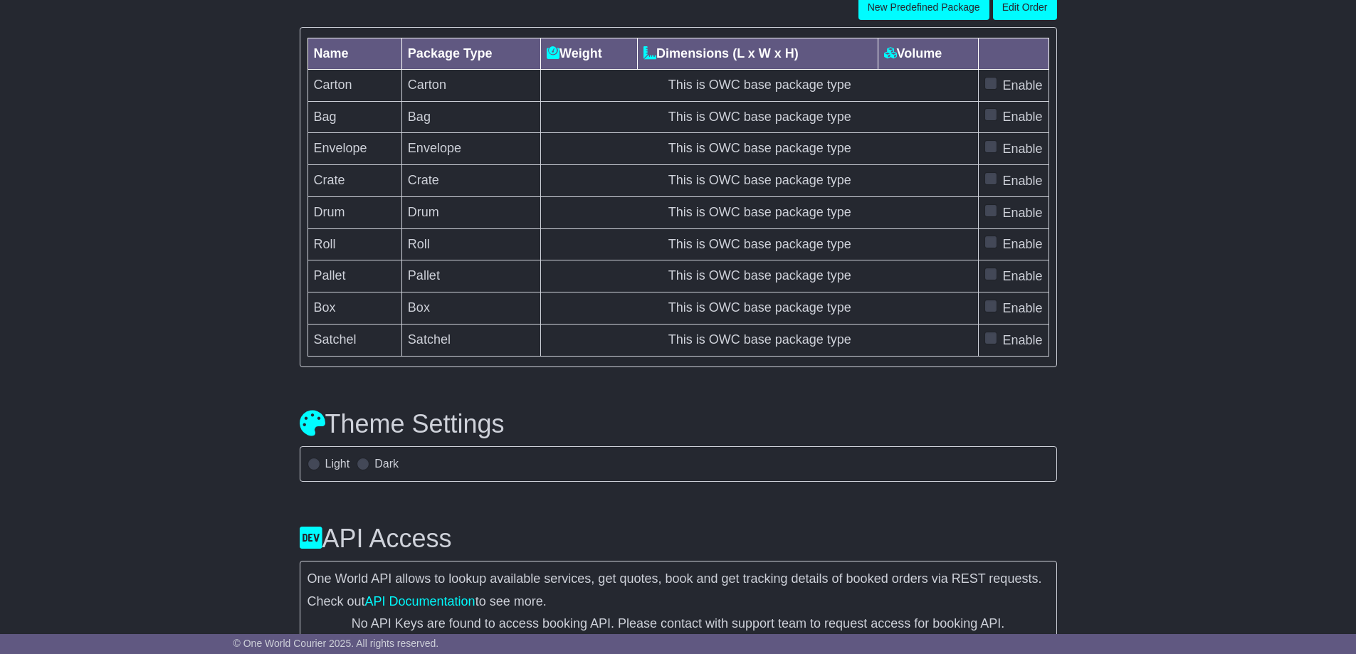 The height and width of the screenshot is (654, 1356). Describe the element at coordinates (678, 580) in the screenshot. I see `p: One World API allows to lookup available services, get quotes, book and get tracking details of b...` at that location.